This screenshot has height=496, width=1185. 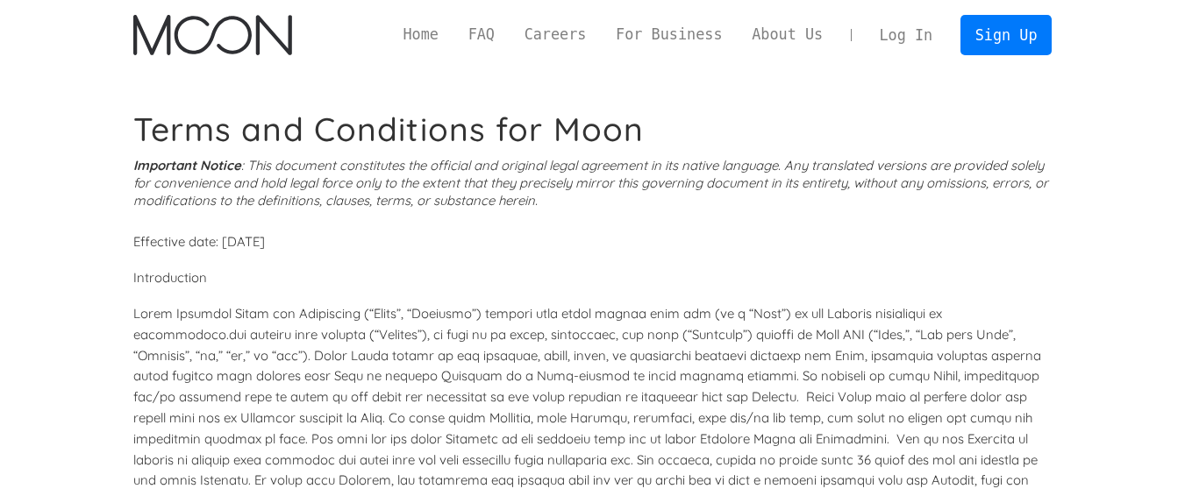 I want to click on a: FAQ, so click(x=482, y=34).